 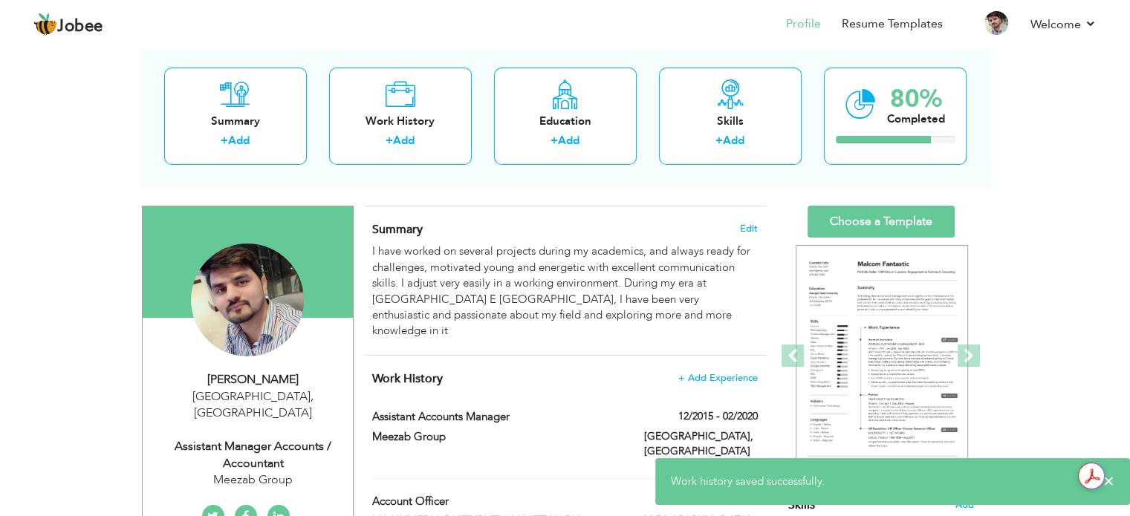 I want to click on div: 80%, so click(x=916, y=99).